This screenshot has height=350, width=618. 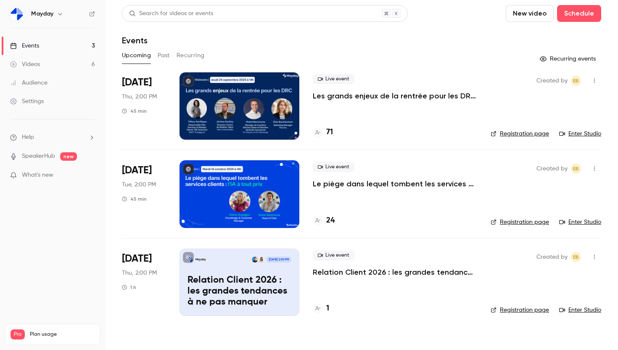 What do you see at coordinates (395, 272) in the screenshot?
I see `a: Relation Client 2026 : les grandes tendances à ne pas manquer` at bounding box center [395, 272].